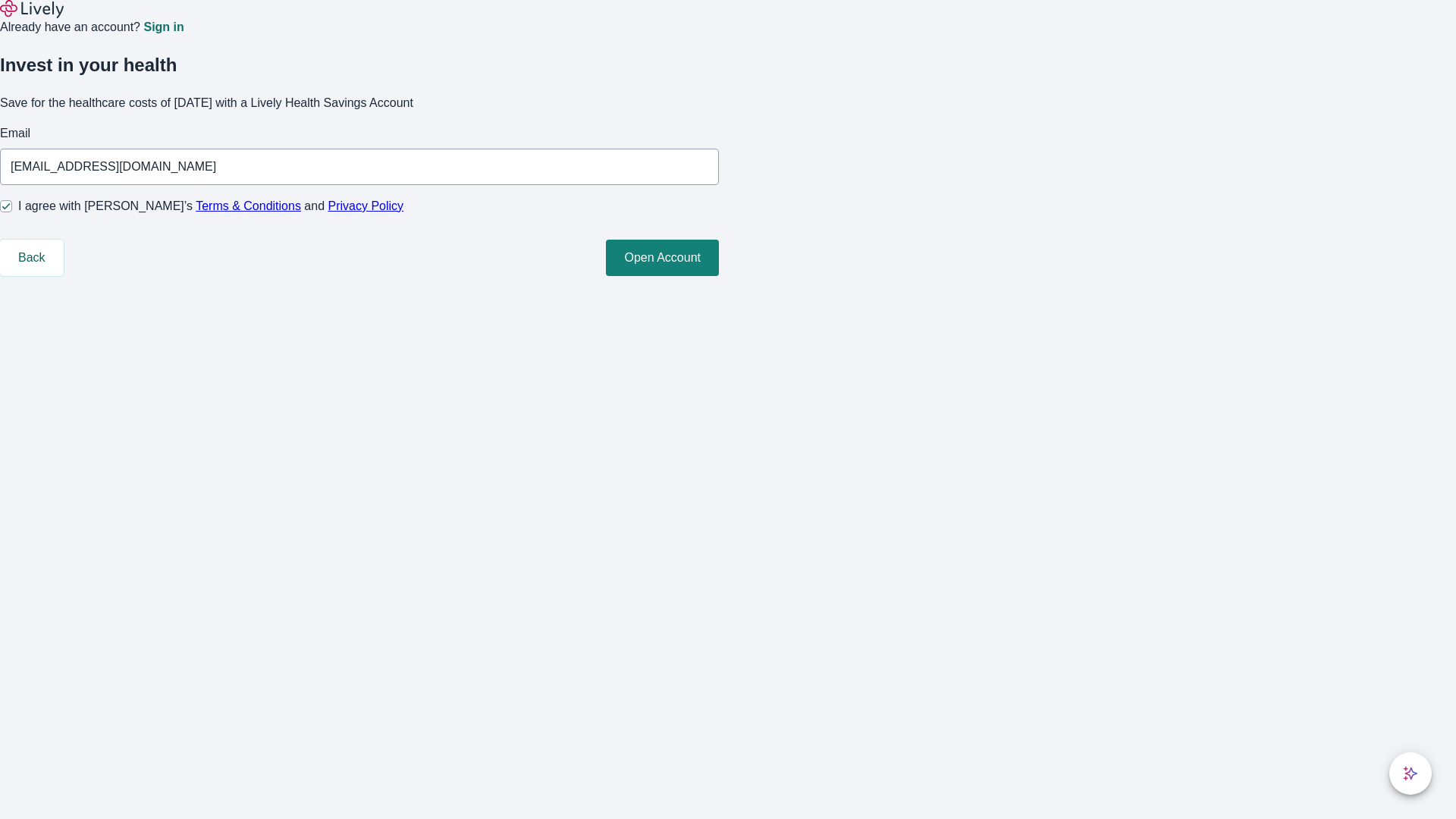  What do you see at coordinates (1410, 773) in the screenshot?
I see `svg: Lively AI Assistant` at bounding box center [1410, 773].